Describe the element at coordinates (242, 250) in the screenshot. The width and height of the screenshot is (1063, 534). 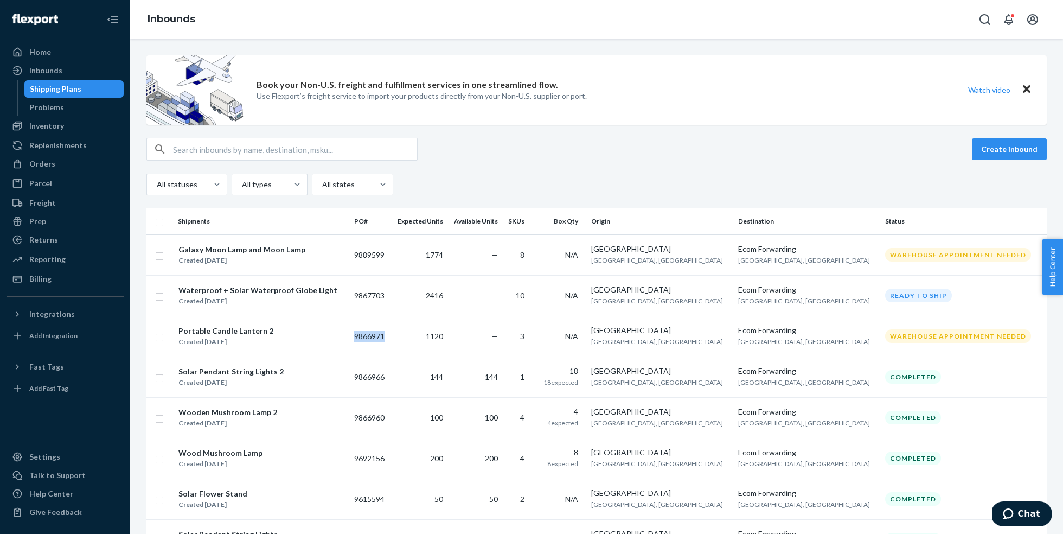
I see `div: Galaxy Moon Lamp and Moon Lamp` at that location.